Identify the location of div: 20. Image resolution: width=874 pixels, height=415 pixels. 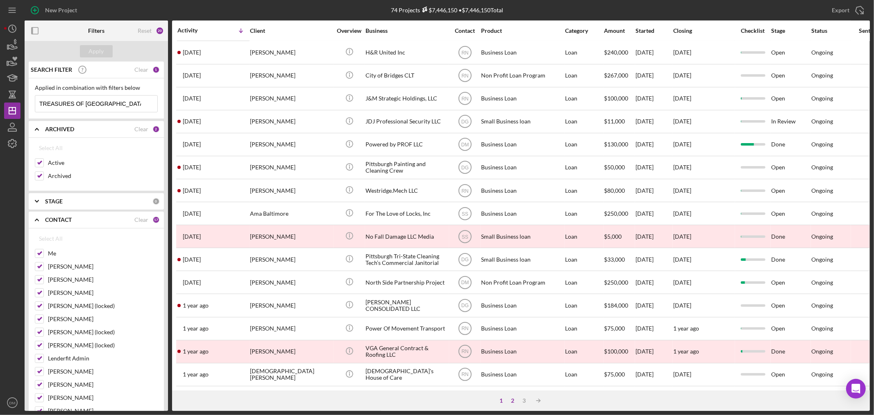
(160, 31).